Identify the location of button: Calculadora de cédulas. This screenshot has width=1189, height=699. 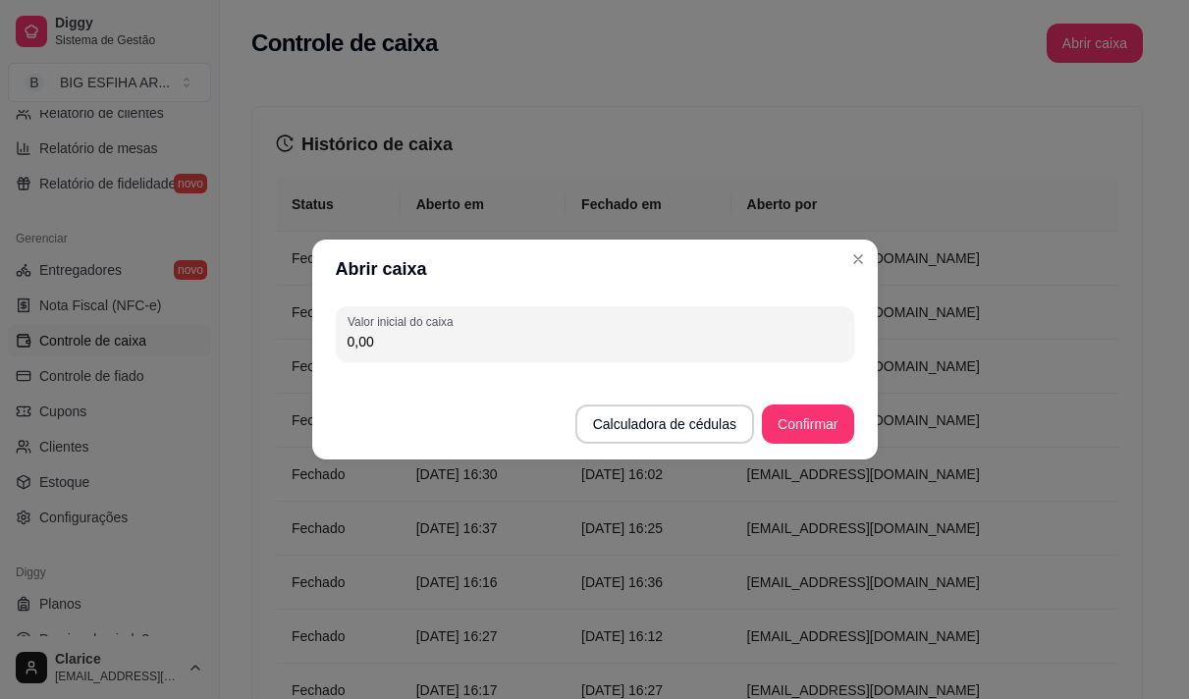
(665, 424).